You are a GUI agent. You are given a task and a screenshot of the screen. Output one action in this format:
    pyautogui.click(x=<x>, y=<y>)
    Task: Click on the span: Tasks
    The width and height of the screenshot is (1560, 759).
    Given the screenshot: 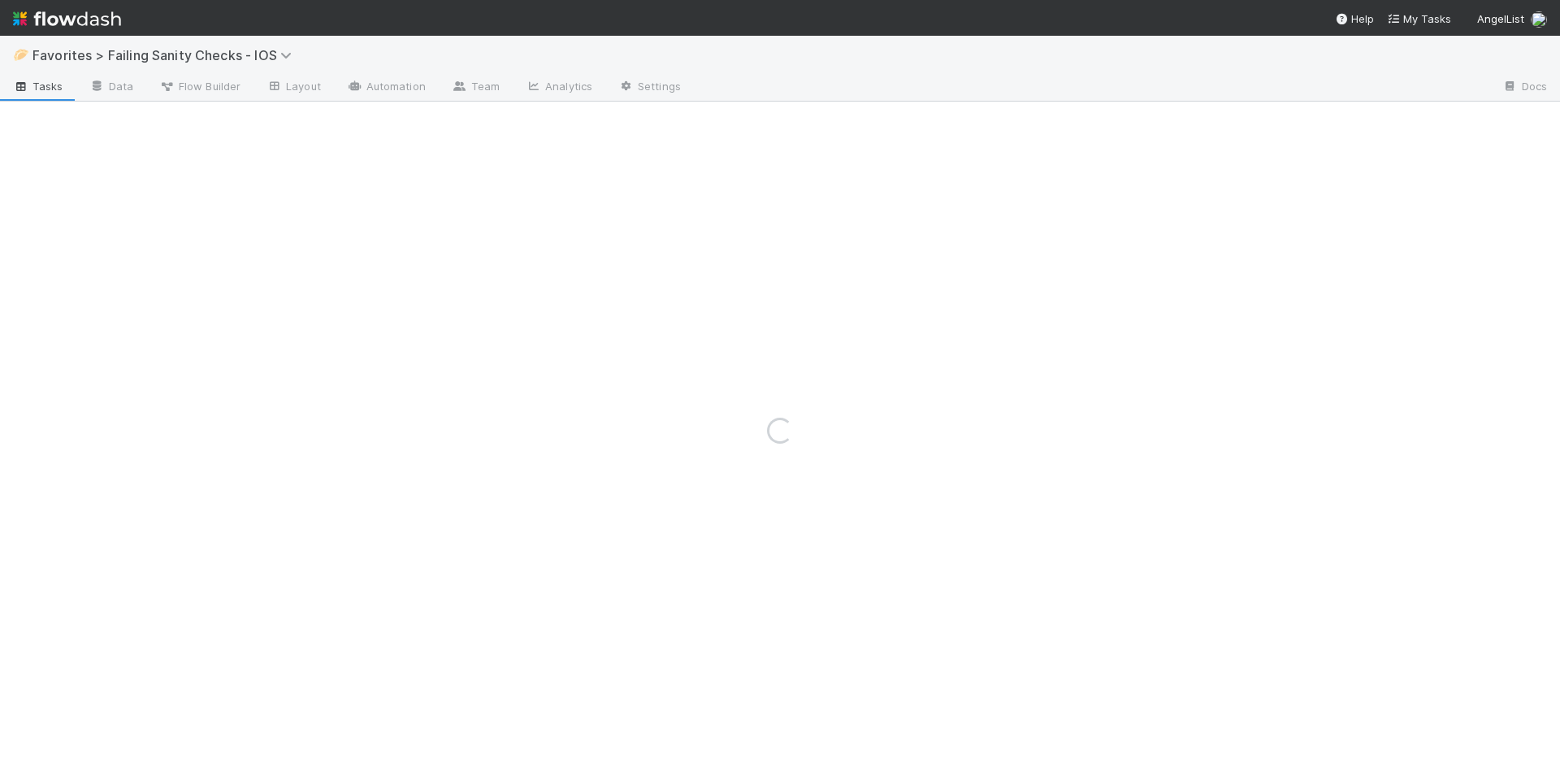 What is the action you would take?
    pyautogui.click(x=38, y=86)
    